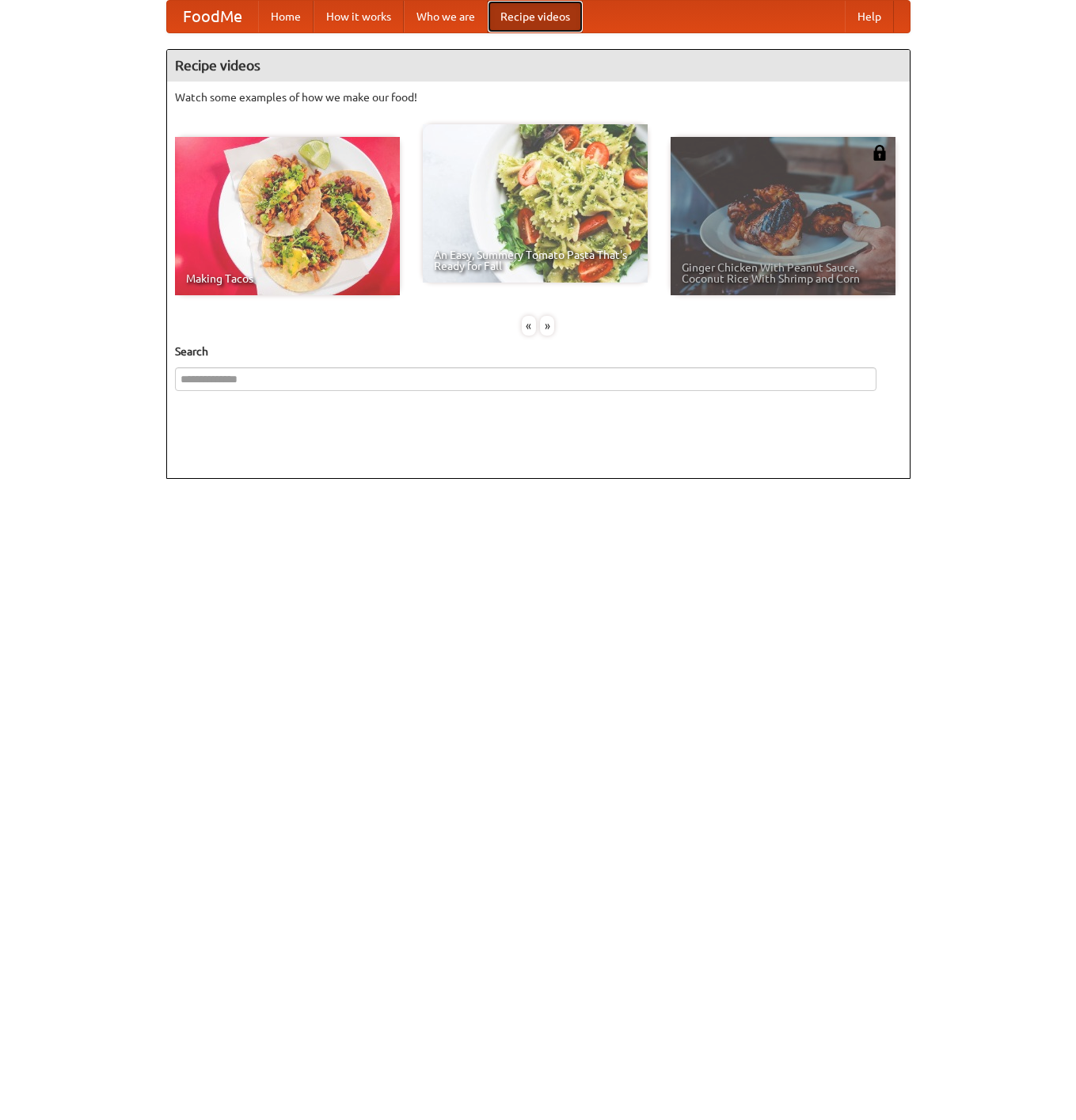 This screenshot has height=1120, width=1076. Describe the element at coordinates (538, 351) in the screenshot. I see `h5: Search` at that location.